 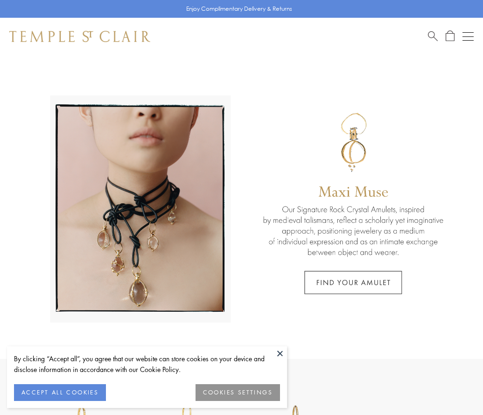 What do you see at coordinates (238, 392) in the screenshot?
I see `button: COOKIES SETTINGS` at bounding box center [238, 392].